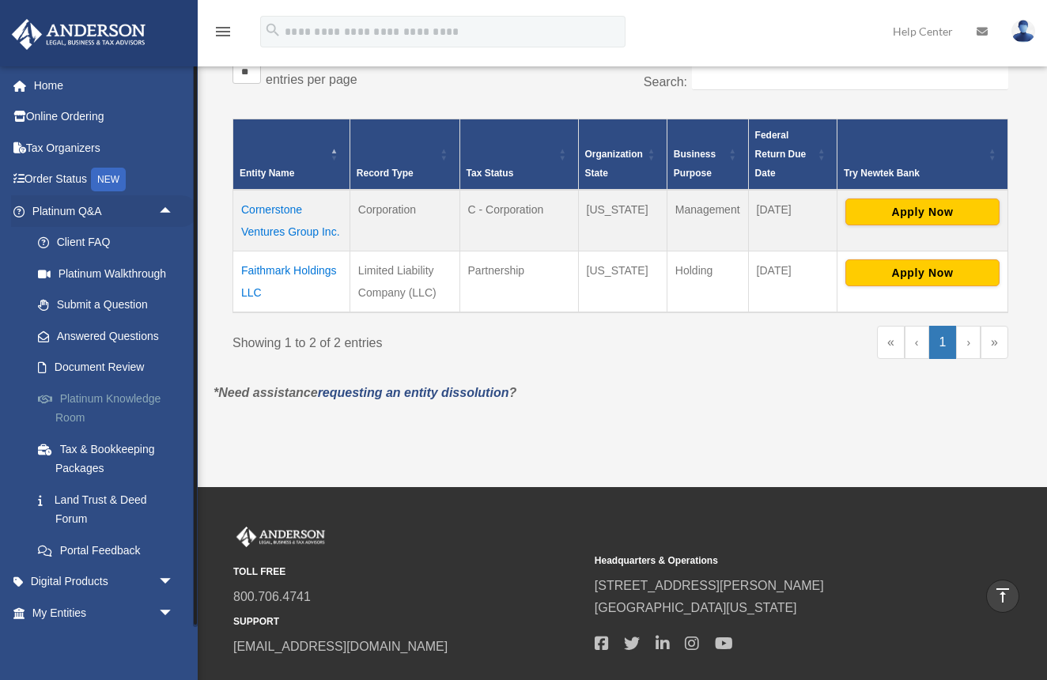 This screenshot has width=1047, height=680. I want to click on span: Business Purpose, so click(694, 164).